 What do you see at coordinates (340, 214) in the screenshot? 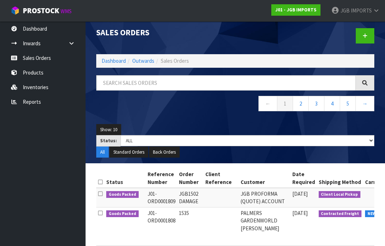
I see `span: Contracted Freight` at bounding box center [340, 214].